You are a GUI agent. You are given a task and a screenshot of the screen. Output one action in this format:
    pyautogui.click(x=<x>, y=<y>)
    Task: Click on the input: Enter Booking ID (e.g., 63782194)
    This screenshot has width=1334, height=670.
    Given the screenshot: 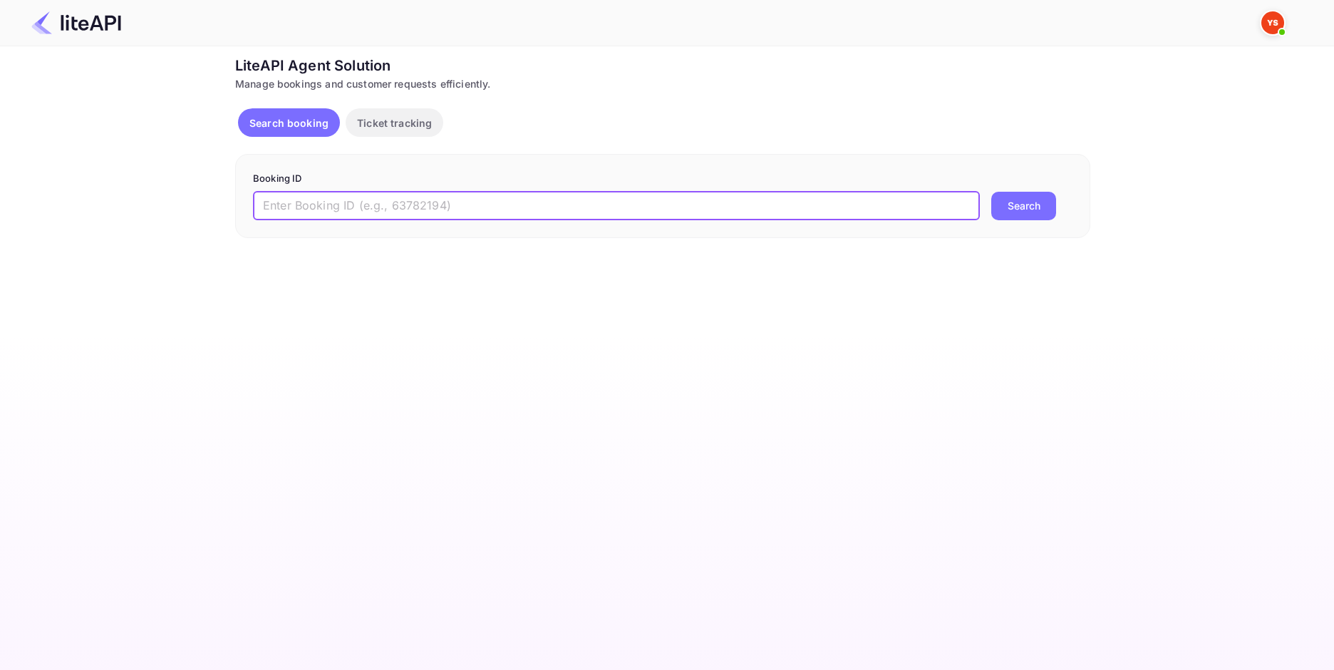 What is the action you would take?
    pyautogui.click(x=616, y=206)
    